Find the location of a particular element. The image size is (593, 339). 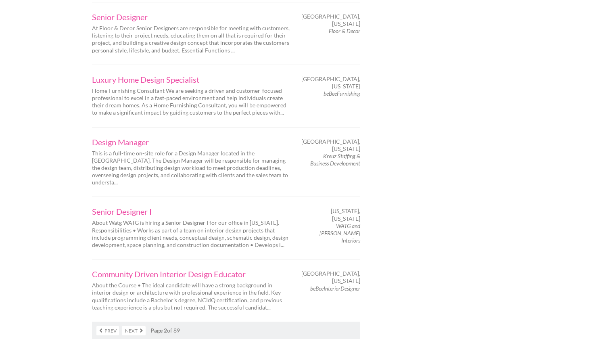

em: Floor & Decor is located at coordinates (345, 31).